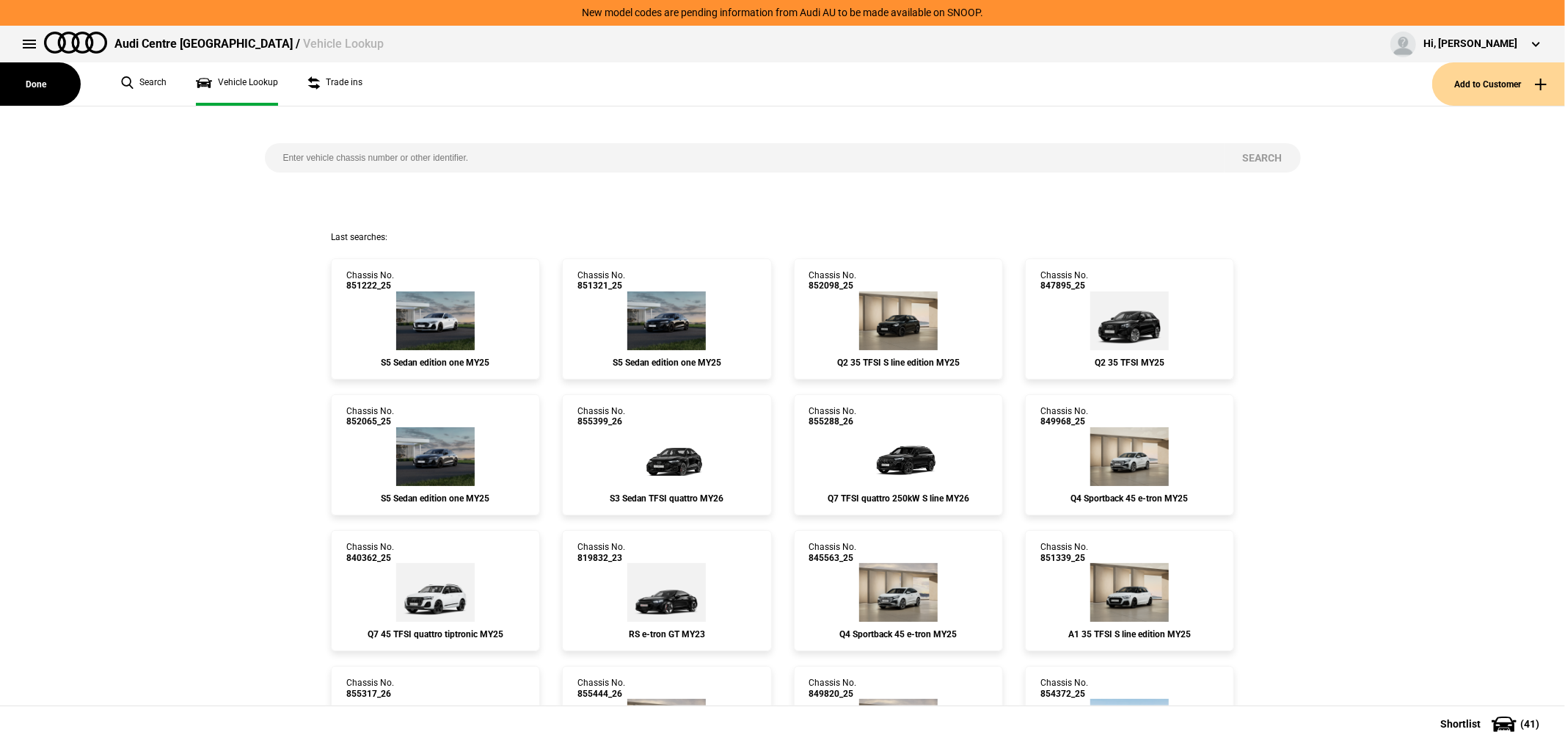  Describe the element at coordinates (1129, 456) in the screenshot. I see `img: Audi_F4NA53_25_AO_2Y2Y_WA7_PY5_PYY_(Nadin:_C19_PY5_PYY_S7E_WA7)_ext.png` at that location.